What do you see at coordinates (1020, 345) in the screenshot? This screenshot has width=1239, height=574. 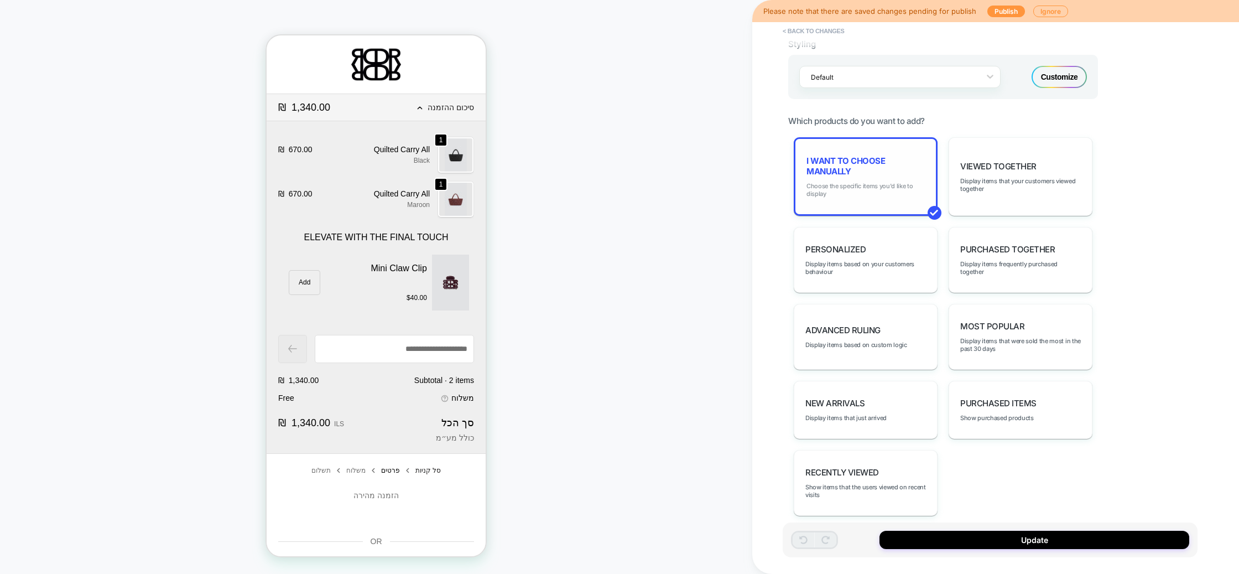 I see `span: Display items that were sold the most in the past 30 days` at bounding box center [1020, 345].